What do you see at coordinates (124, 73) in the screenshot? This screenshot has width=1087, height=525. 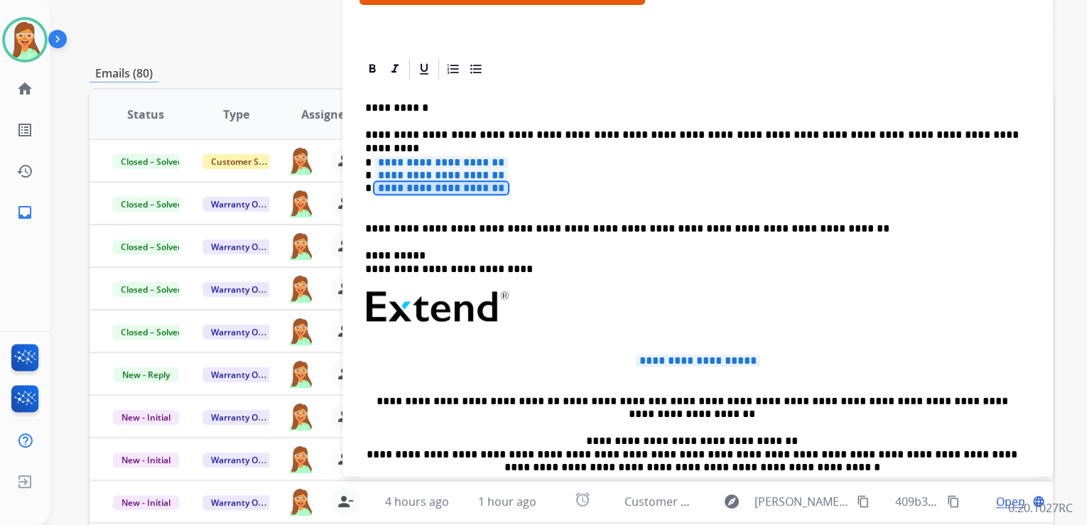 I see `p: Emails (80)` at bounding box center [124, 73].